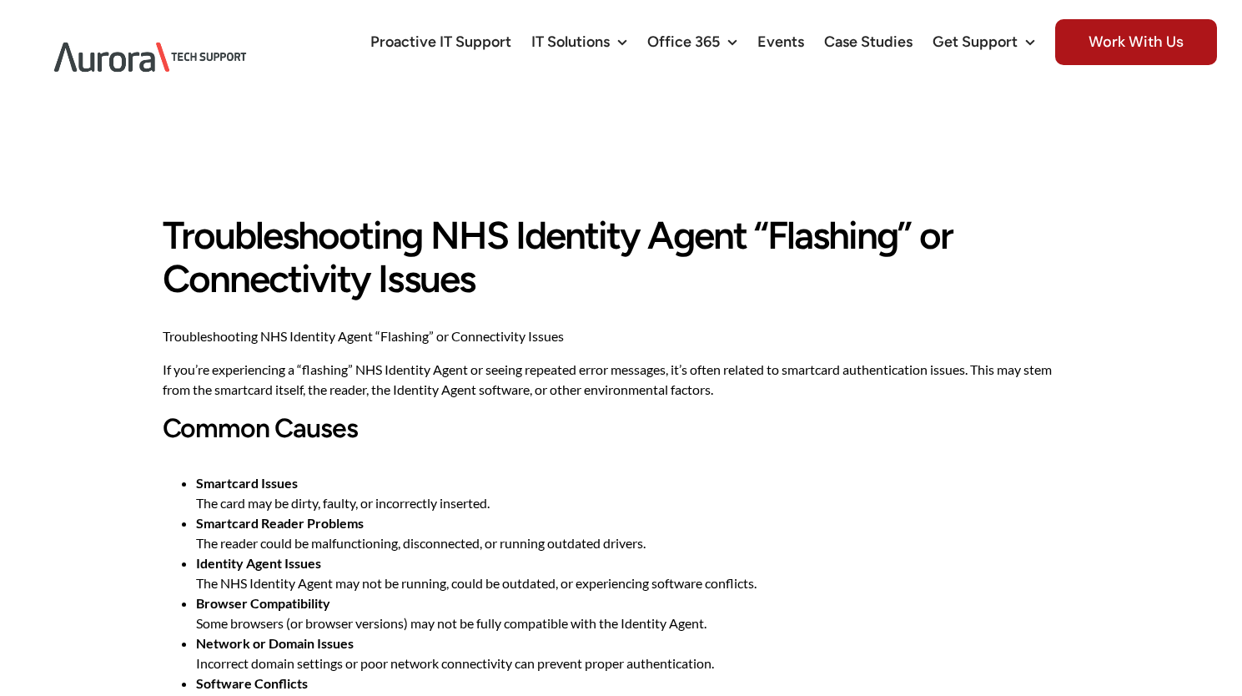 The width and height of the screenshot is (1242, 696). What do you see at coordinates (869, 42) in the screenshot?
I see `span: Case Studies` at bounding box center [869, 42].